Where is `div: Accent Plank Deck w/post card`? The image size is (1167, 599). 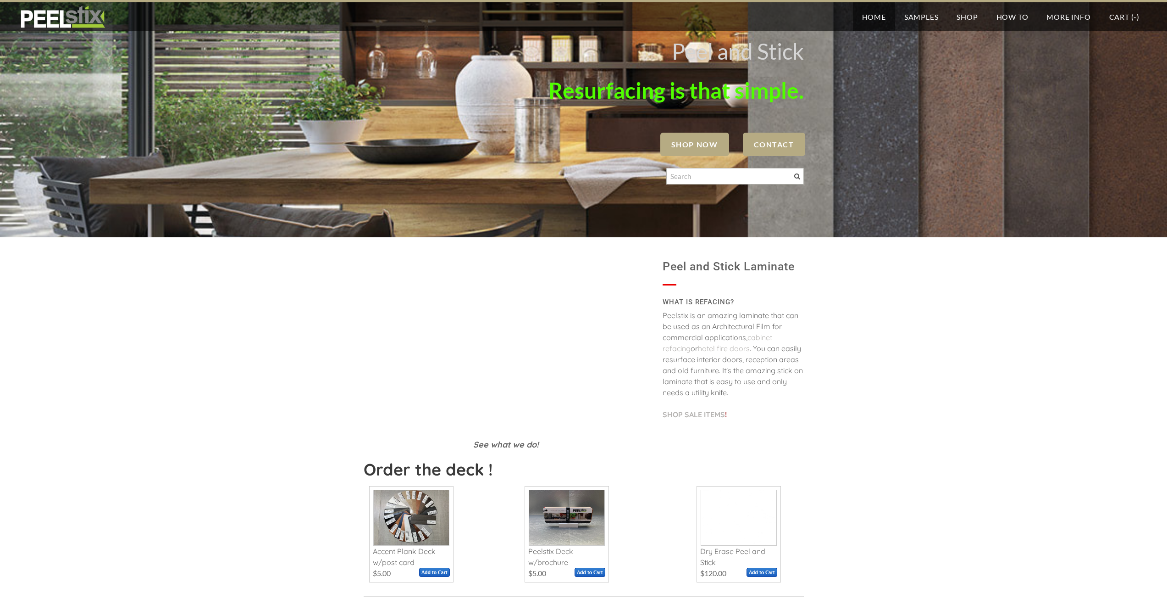
div: Accent Plank Deck w/post card is located at coordinates (411, 556).